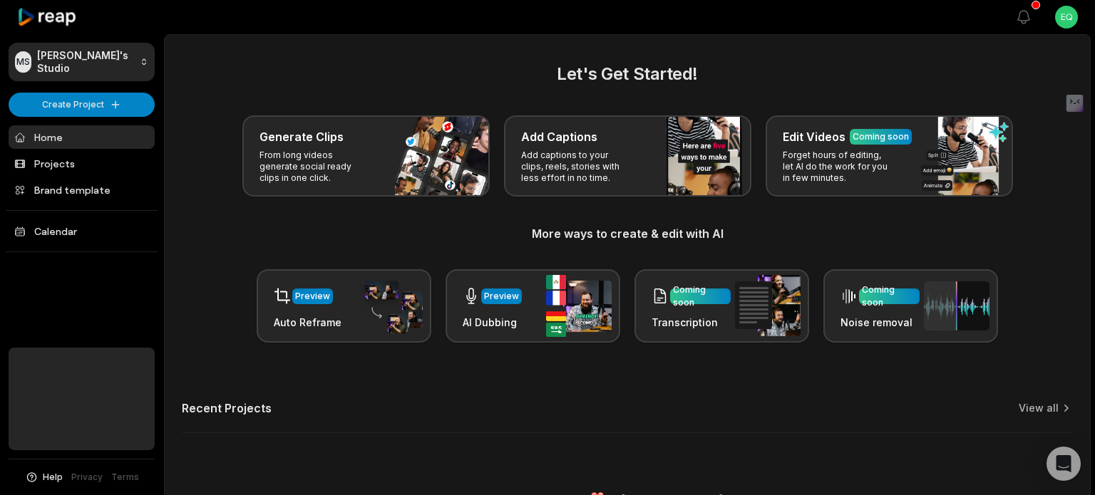 The height and width of the screenshot is (495, 1095). I want to click on a: Privacy, so click(87, 478).